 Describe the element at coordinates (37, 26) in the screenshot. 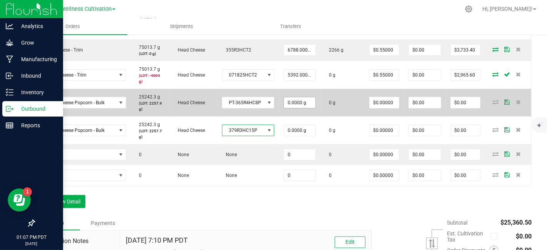

I see `p: Analytics` at that location.